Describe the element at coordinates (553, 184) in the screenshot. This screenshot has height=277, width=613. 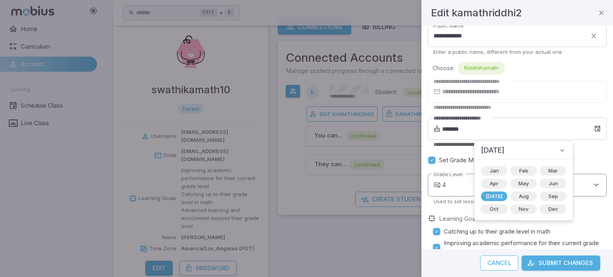
I see `div: Jun` at that location.